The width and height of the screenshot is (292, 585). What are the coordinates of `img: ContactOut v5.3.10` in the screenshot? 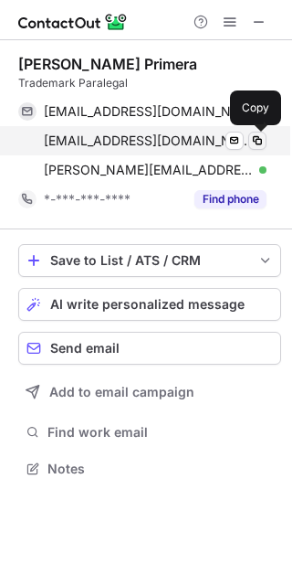 It's located at (73, 22).